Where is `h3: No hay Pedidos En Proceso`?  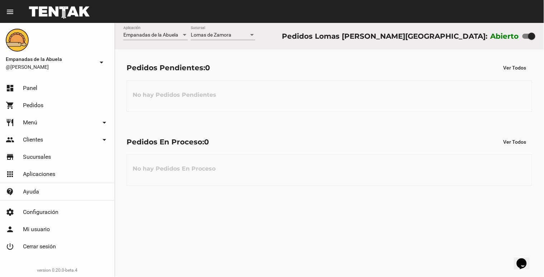 h3: No hay Pedidos En Proceso is located at coordinates (174, 169).